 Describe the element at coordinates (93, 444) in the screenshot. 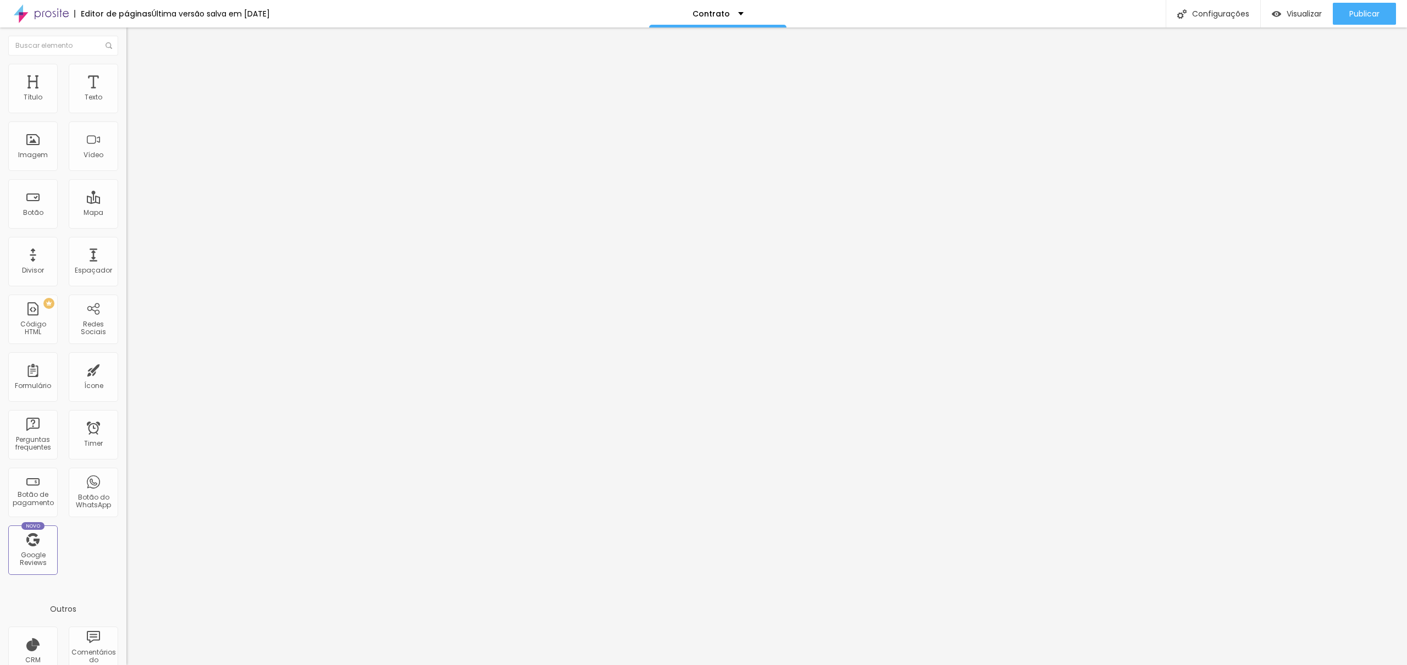

I see `div: Timer` at that location.